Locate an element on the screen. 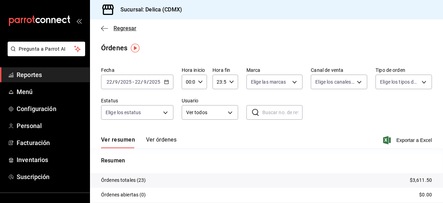  p: $3,611.50 is located at coordinates (421, 180).